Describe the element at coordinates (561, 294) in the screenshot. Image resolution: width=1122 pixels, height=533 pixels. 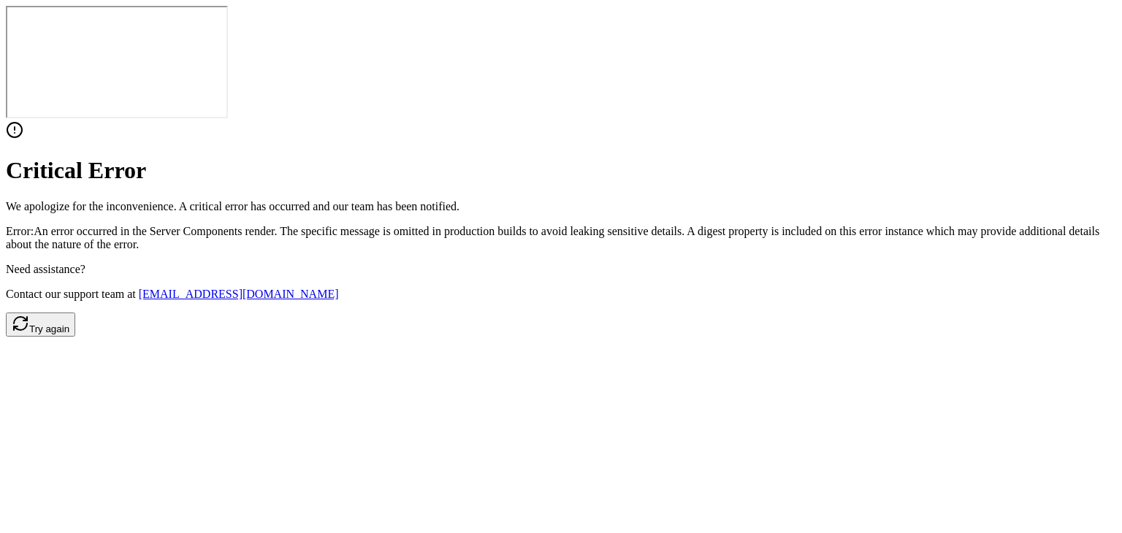
I see `p: Contact our support team at` at that location.